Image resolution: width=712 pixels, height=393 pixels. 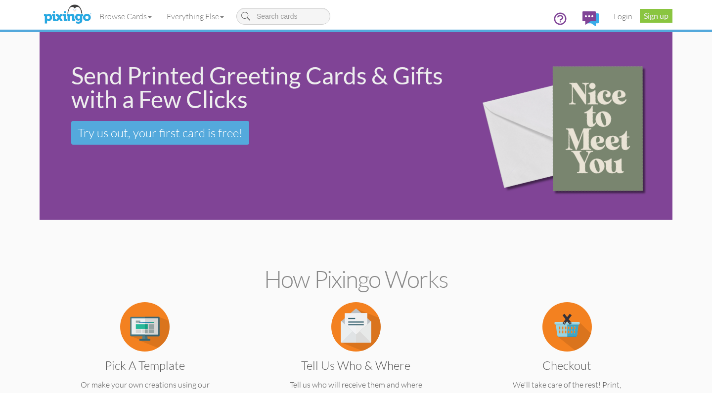 What do you see at coordinates (356, 279) in the screenshot?
I see `h2: How Pixingo works` at bounding box center [356, 279].